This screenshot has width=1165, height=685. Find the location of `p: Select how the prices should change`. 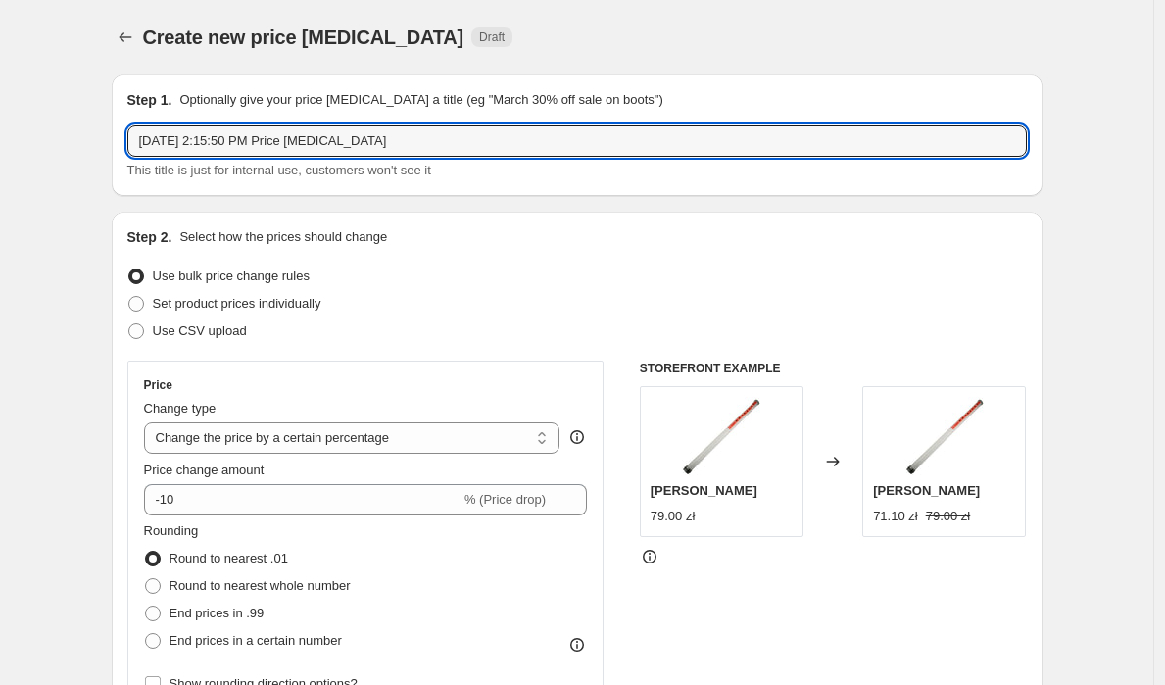

p: Select how the prices should change is located at coordinates (283, 237).